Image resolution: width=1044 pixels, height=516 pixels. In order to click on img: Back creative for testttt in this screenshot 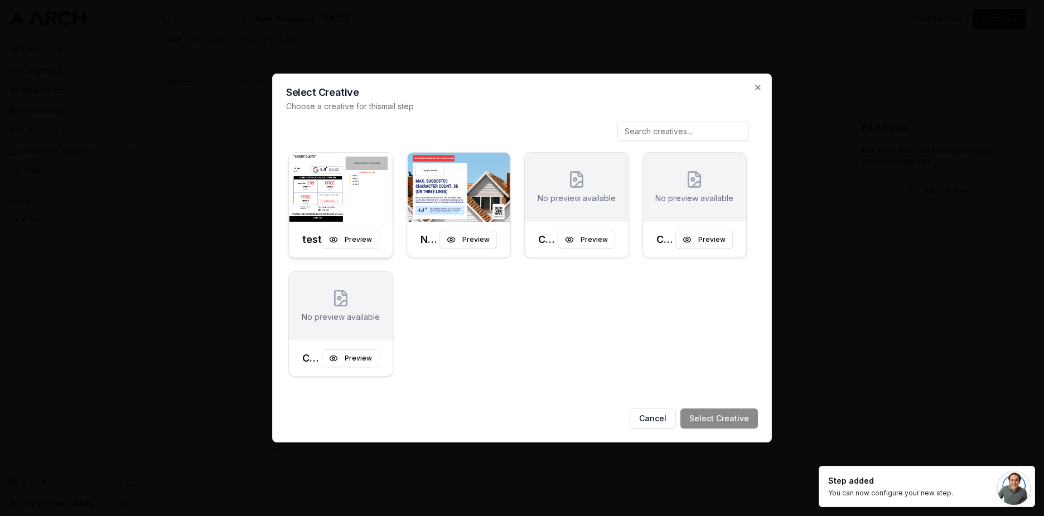, I will do `click(341, 187)`.